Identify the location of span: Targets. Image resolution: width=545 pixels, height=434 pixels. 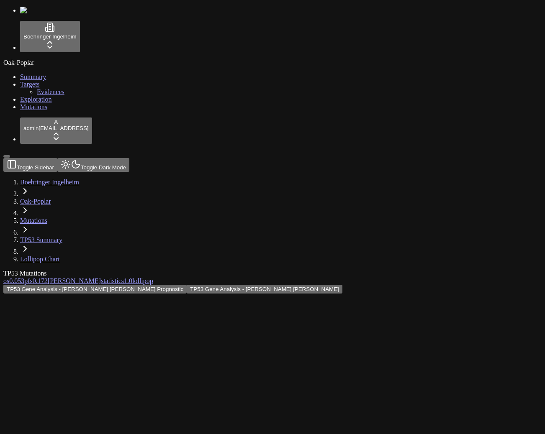
(30, 84).